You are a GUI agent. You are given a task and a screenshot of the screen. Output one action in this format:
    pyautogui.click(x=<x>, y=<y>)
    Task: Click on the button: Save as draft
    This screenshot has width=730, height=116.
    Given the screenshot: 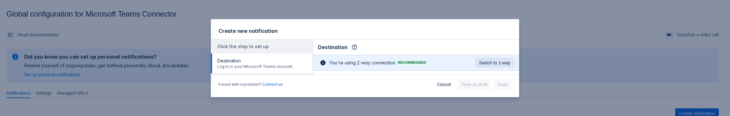 What is the action you would take?
    pyautogui.click(x=474, y=84)
    